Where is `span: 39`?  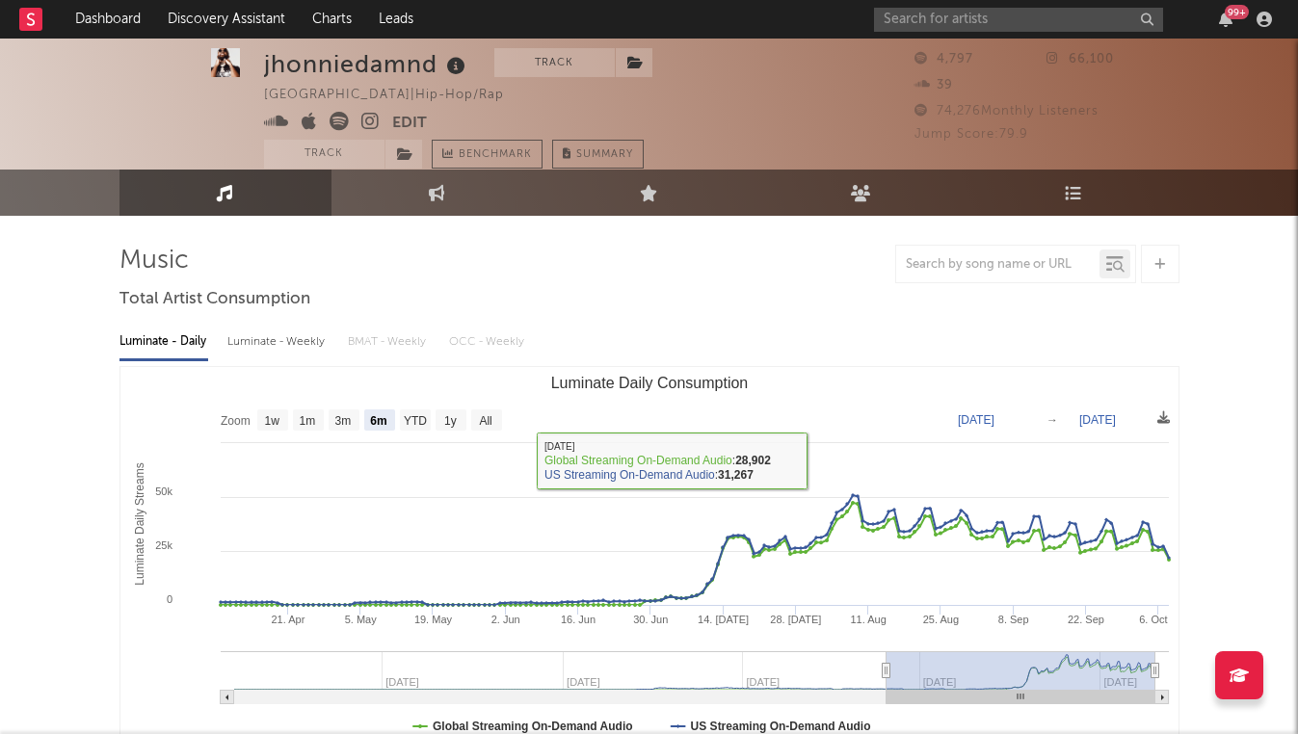 span: 39 is located at coordinates (933, 85).